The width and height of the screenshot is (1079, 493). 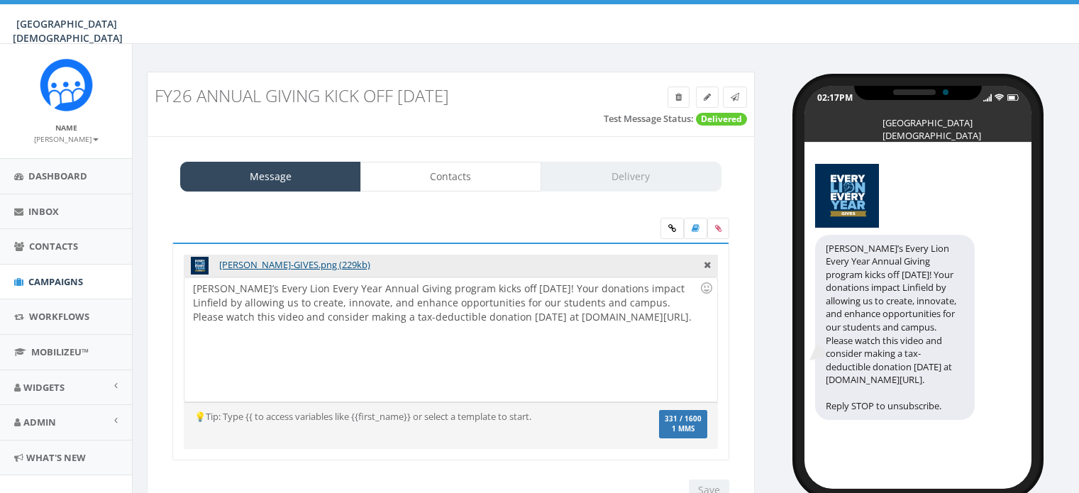 What do you see at coordinates (57, 176) in the screenshot?
I see `span: Dashboard` at bounding box center [57, 176].